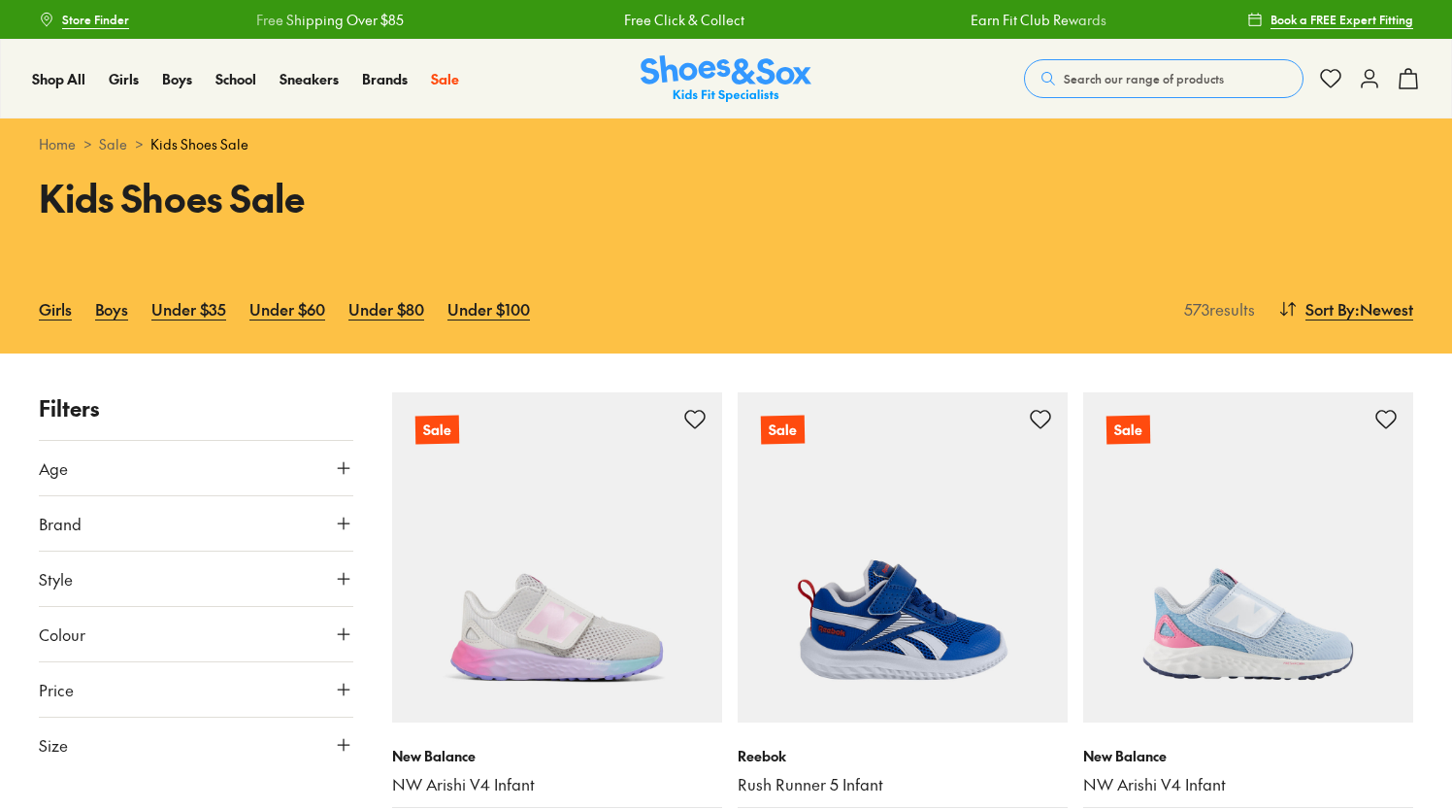 This screenshot has height=810, width=1452. Describe the element at coordinates (55, 579) in the screenshot. I see `span: Style` at that location.